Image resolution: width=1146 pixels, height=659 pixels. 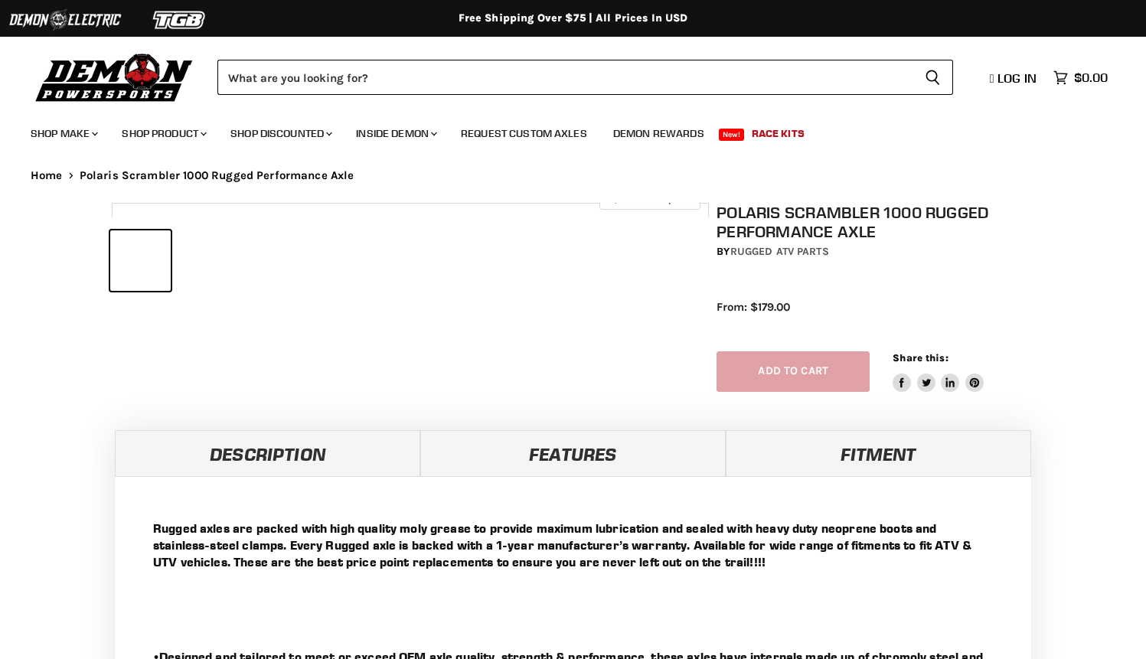 What do you see at coordinates (561, 130) in the screenshot?
I see `ul: Main menu` at bounding box center [561, 130].